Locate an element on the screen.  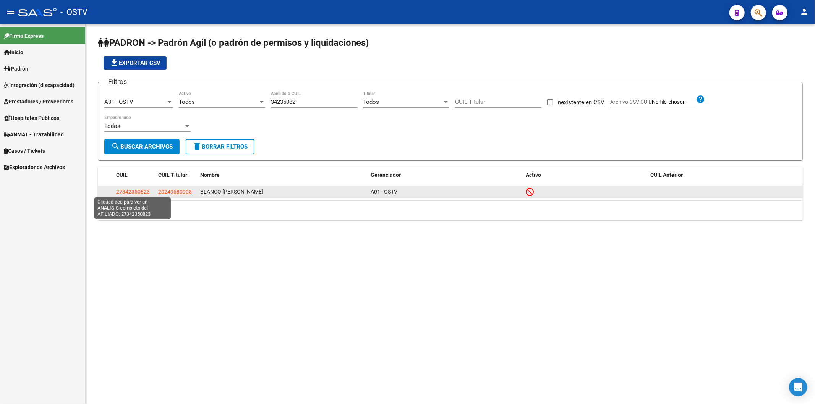
div: 1 total is located at coordinates (450, 210).